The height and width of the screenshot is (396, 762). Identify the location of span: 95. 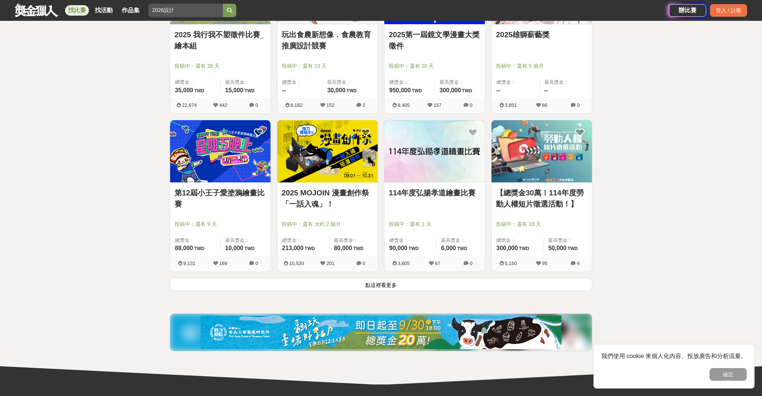
(544, 263).